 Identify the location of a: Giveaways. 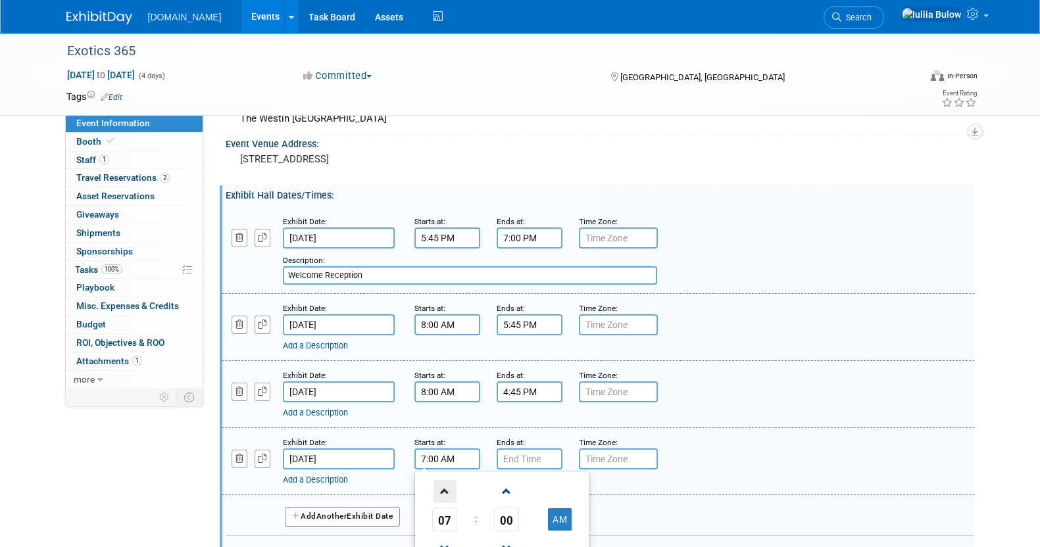
(134, 214).